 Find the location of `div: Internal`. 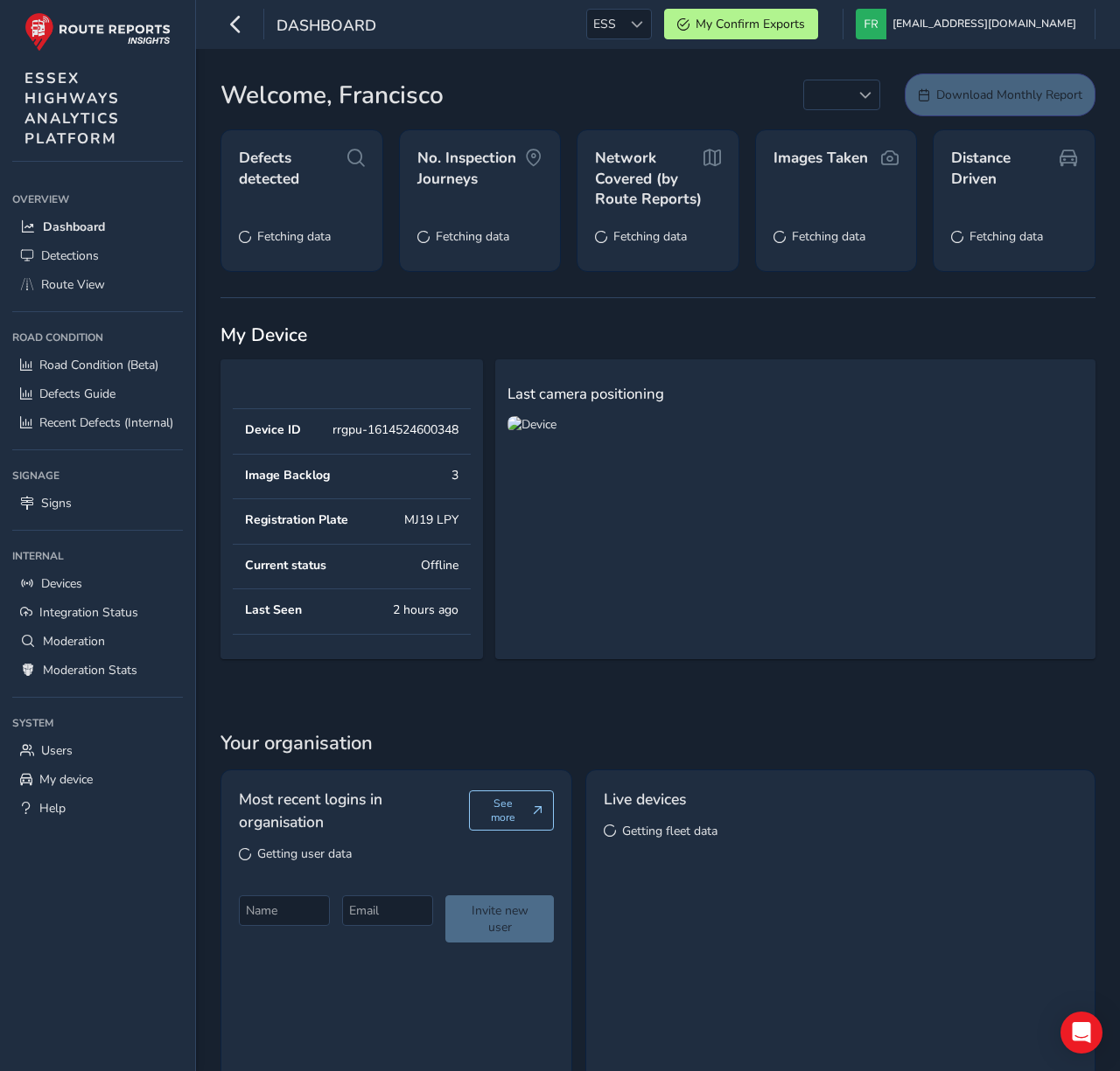

div: Internal is located at coordinates (98, 557).